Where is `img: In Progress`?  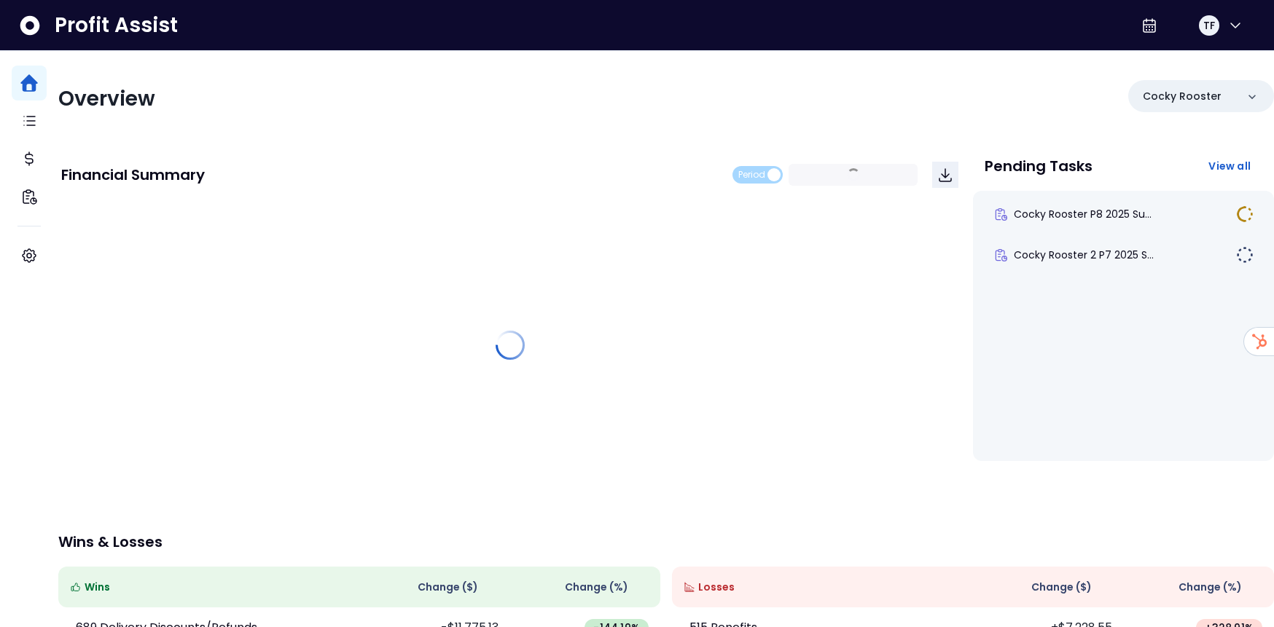 img: In Progress is located at coordinates (1244, 214).